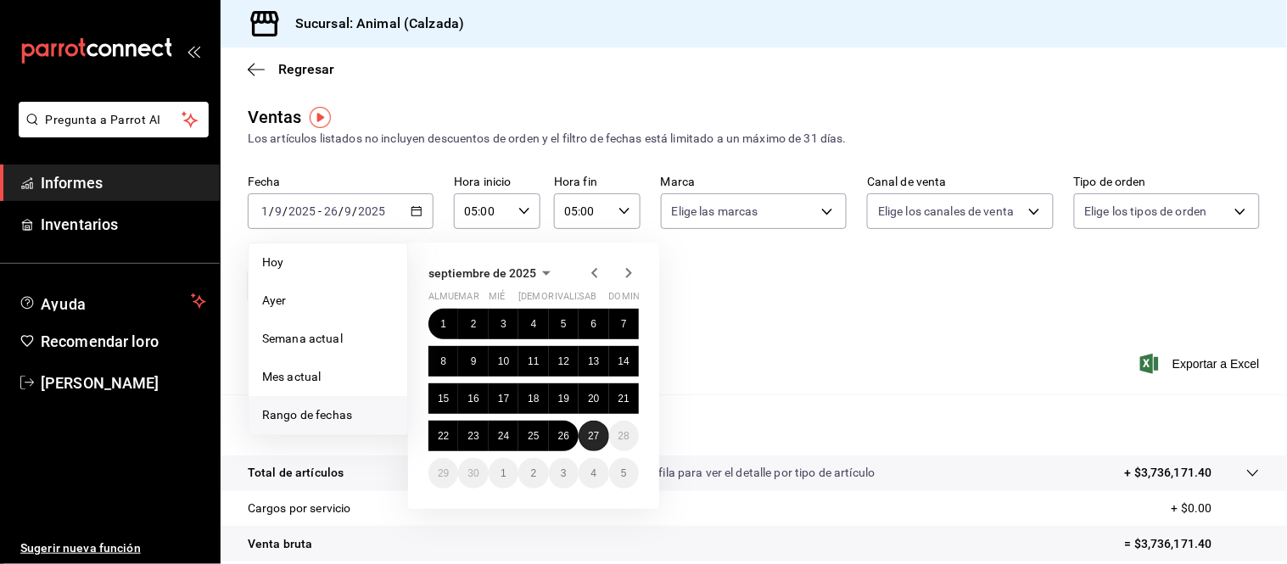 This screenshot has height=564, width=1287. What do you see at coordinates (503, 324) in the screenshot?
I see `button: 3 de septiembre de 2025` at bounding box center [503, 324].